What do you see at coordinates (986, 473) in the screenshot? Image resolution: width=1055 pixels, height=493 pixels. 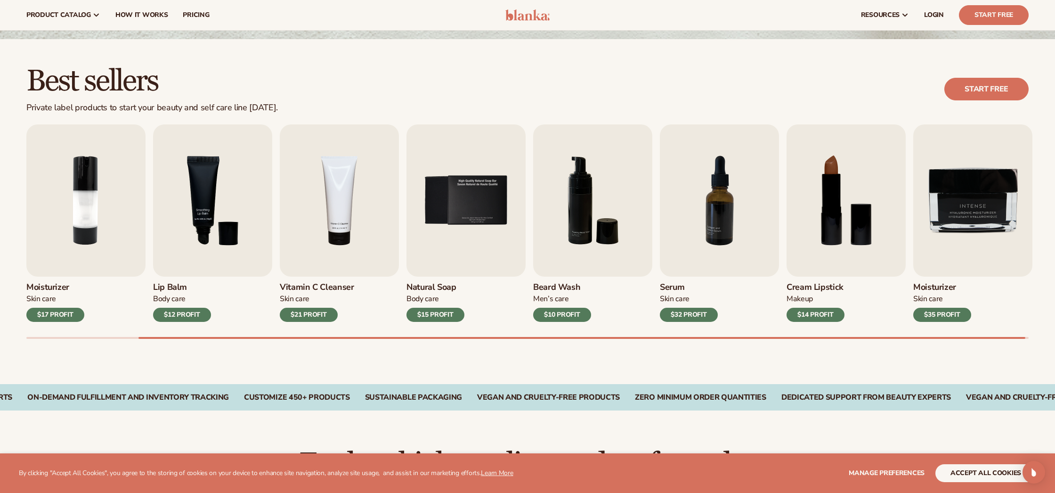 I see `button: accept all cookies` at bounding box center [986, 473].